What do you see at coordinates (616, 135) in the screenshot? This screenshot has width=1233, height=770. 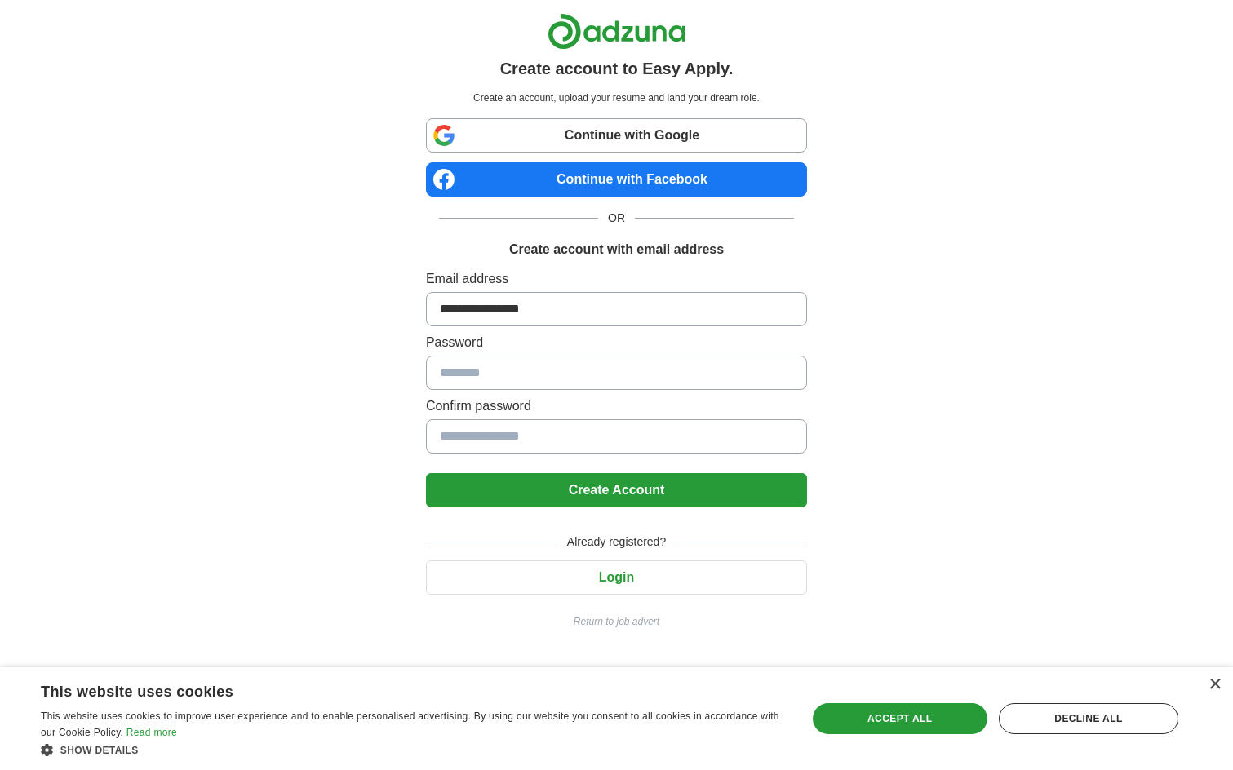 I see `a: Continue with Google` at bounding box center [616, 135].